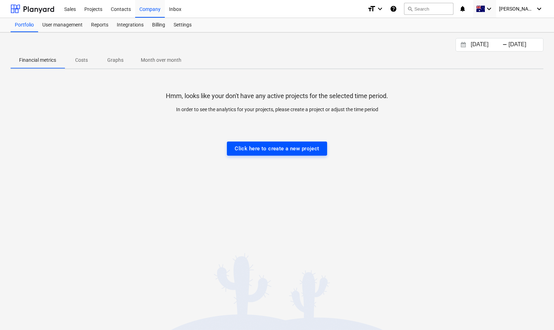  I want to click on button: Interact with the calendar and add the check-in date for your trip., so click(463, 45).